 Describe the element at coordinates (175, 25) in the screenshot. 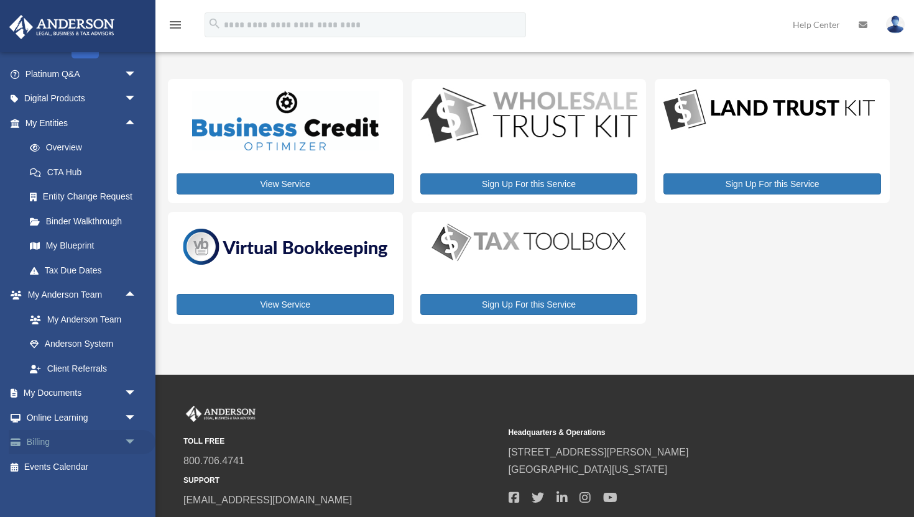

I see `i: menu` at that location.